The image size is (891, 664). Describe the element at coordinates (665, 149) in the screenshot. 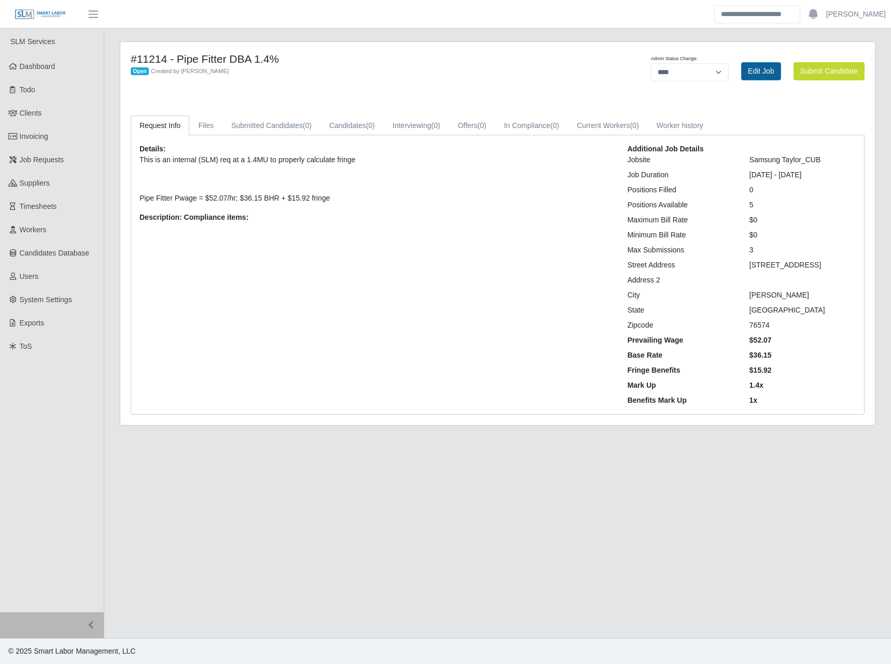

I see `b: Additional Job Details` at that location.